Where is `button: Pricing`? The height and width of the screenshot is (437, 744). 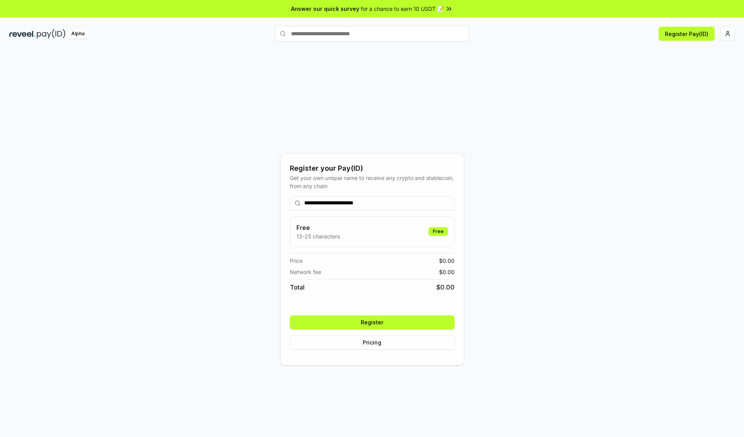 button: Pricing is located at coordinates (372, 343).